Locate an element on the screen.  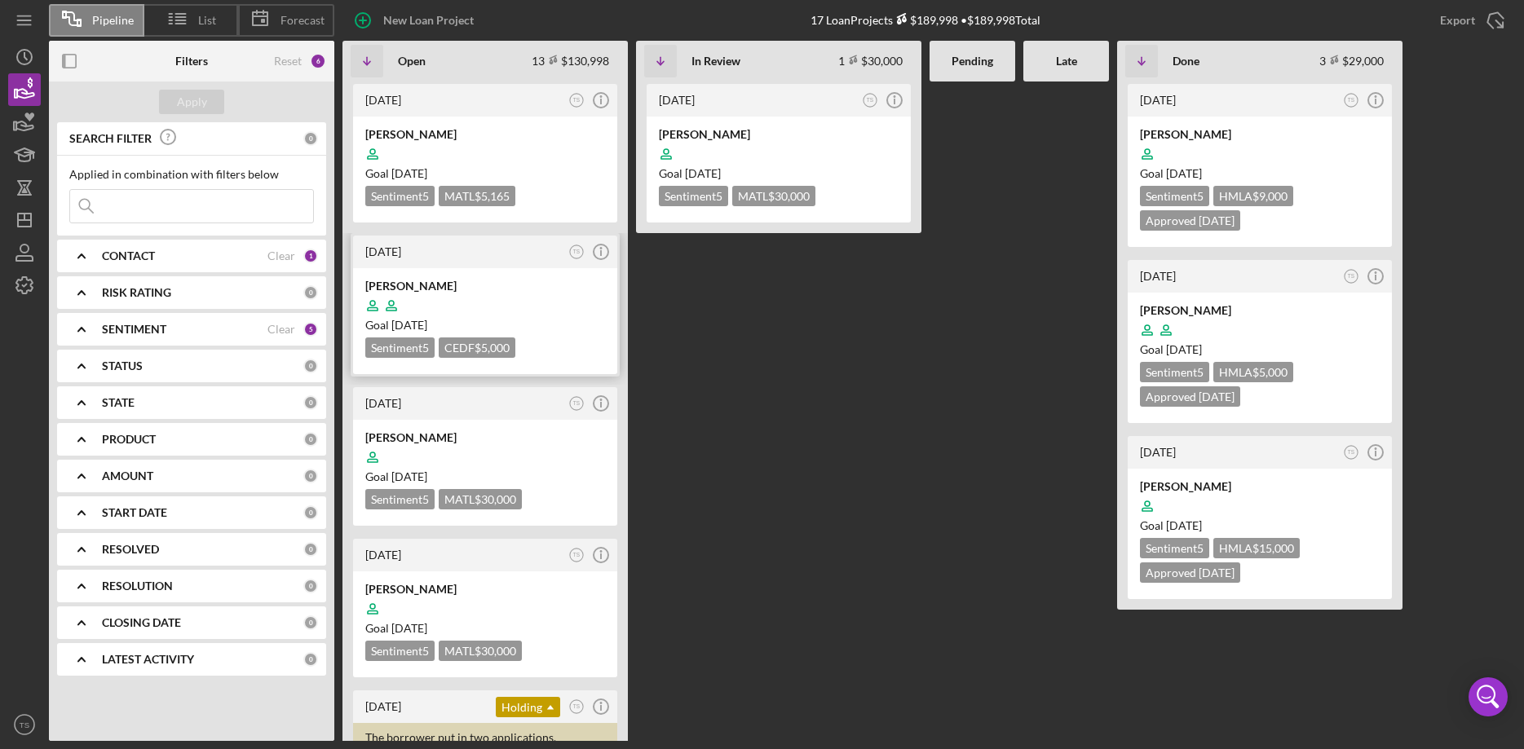
div: 1 is located at coordinates (311, 256).